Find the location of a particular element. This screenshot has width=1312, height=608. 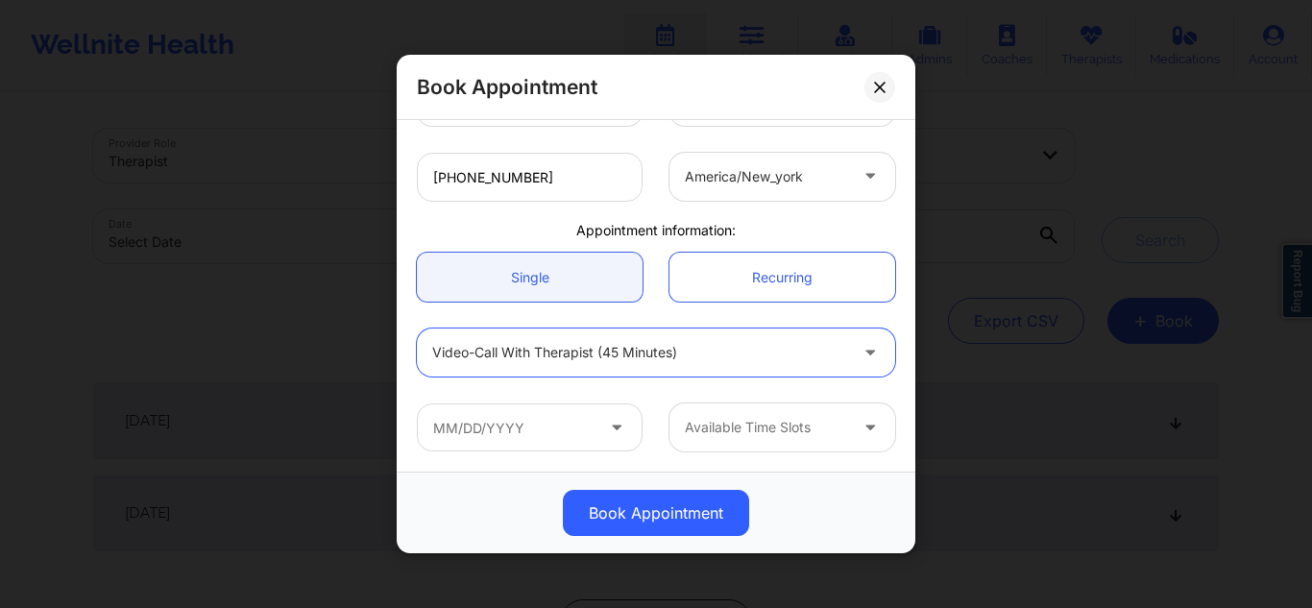

a: Recurring is located at coordinates (782, 277).